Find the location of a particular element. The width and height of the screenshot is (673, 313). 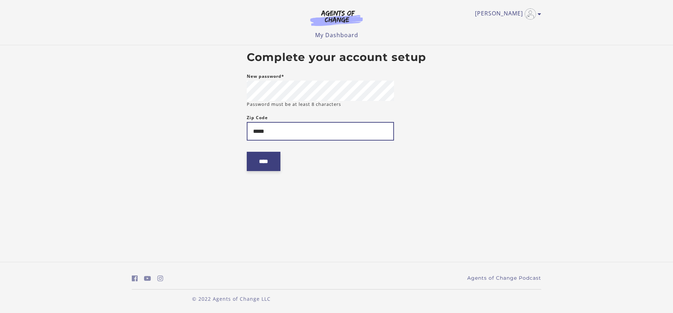

h2: Complete your account setup is located at coordinates (337, 58).